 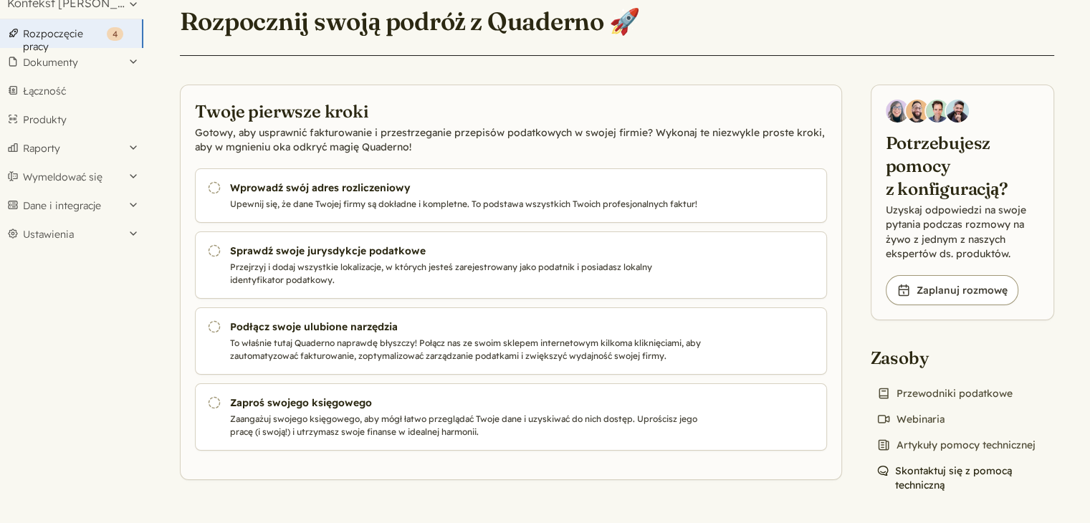 What do you see at coordinates (44, 91) in the screenshot?
I see `font: Łączność` at bounding box center [44, 91].